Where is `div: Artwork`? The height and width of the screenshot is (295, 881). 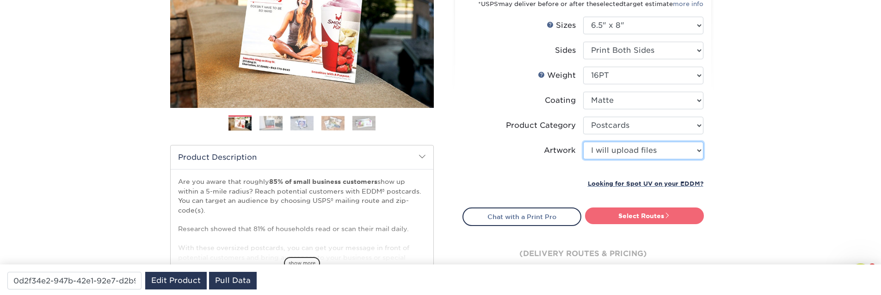 div: Artwork is located at coordinates (560, 150).